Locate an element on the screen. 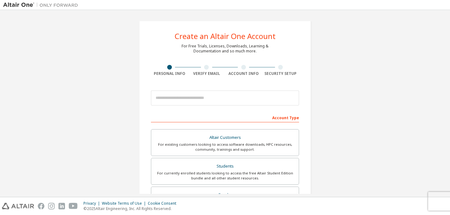 Image resolution: width=450 pixels, height=215 pixels. div: Cookie Consent is located at coordinates (164, 204).